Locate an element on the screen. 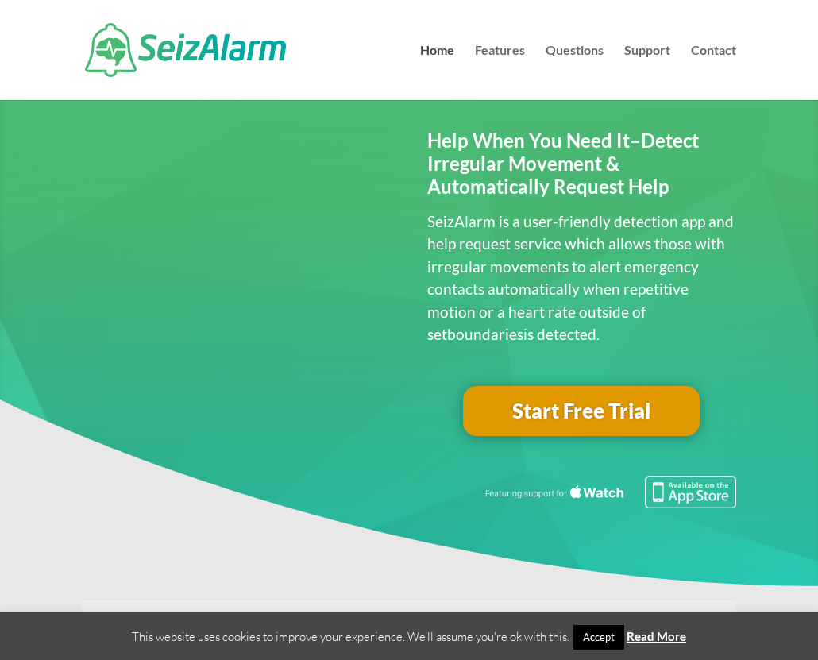  span: boundaries is located at coordinates (485, 334).